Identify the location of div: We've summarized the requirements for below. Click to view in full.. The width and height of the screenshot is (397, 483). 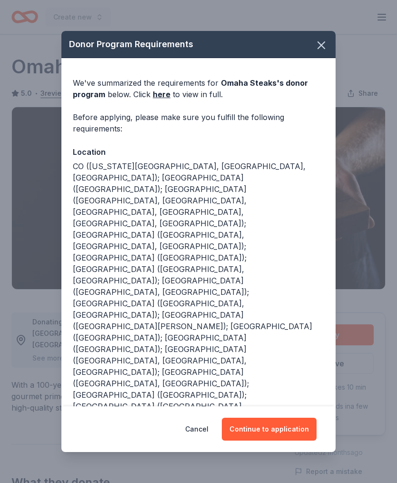
(198, 89).